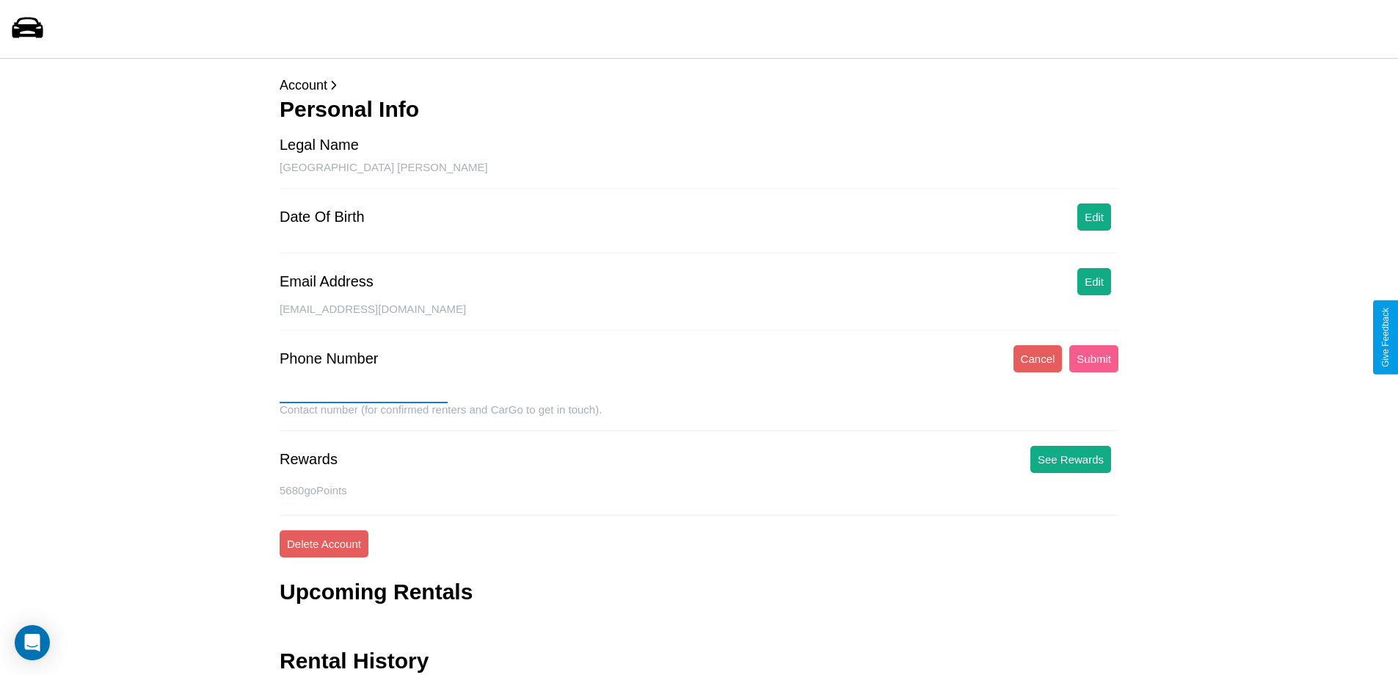  I want to click on h3: Rental History, so click(354, 661).